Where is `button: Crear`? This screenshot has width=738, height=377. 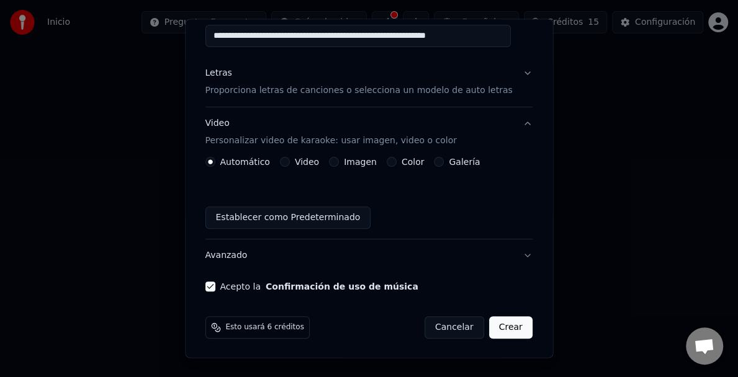 button: Crear is located at coordinates (511, 328).